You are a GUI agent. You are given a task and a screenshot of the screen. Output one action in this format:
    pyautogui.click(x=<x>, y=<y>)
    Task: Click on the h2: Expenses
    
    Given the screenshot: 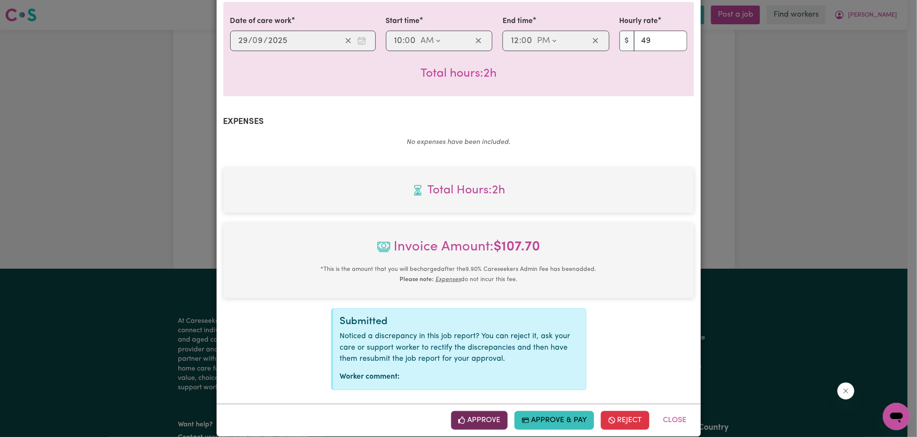 What is the action you would take?
    pyautogui.click(x=459, y=122)
    